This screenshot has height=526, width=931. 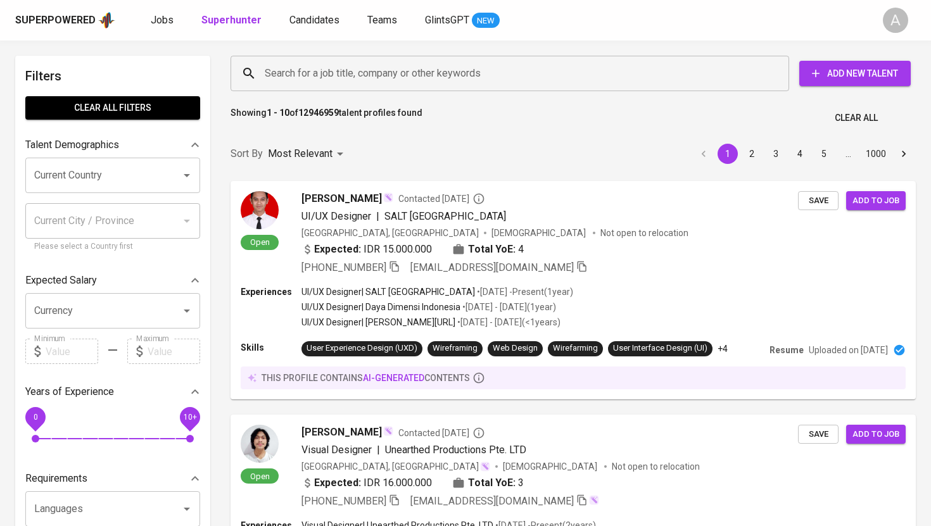 I want to click on span: 10+, so click(x=189, y=417).